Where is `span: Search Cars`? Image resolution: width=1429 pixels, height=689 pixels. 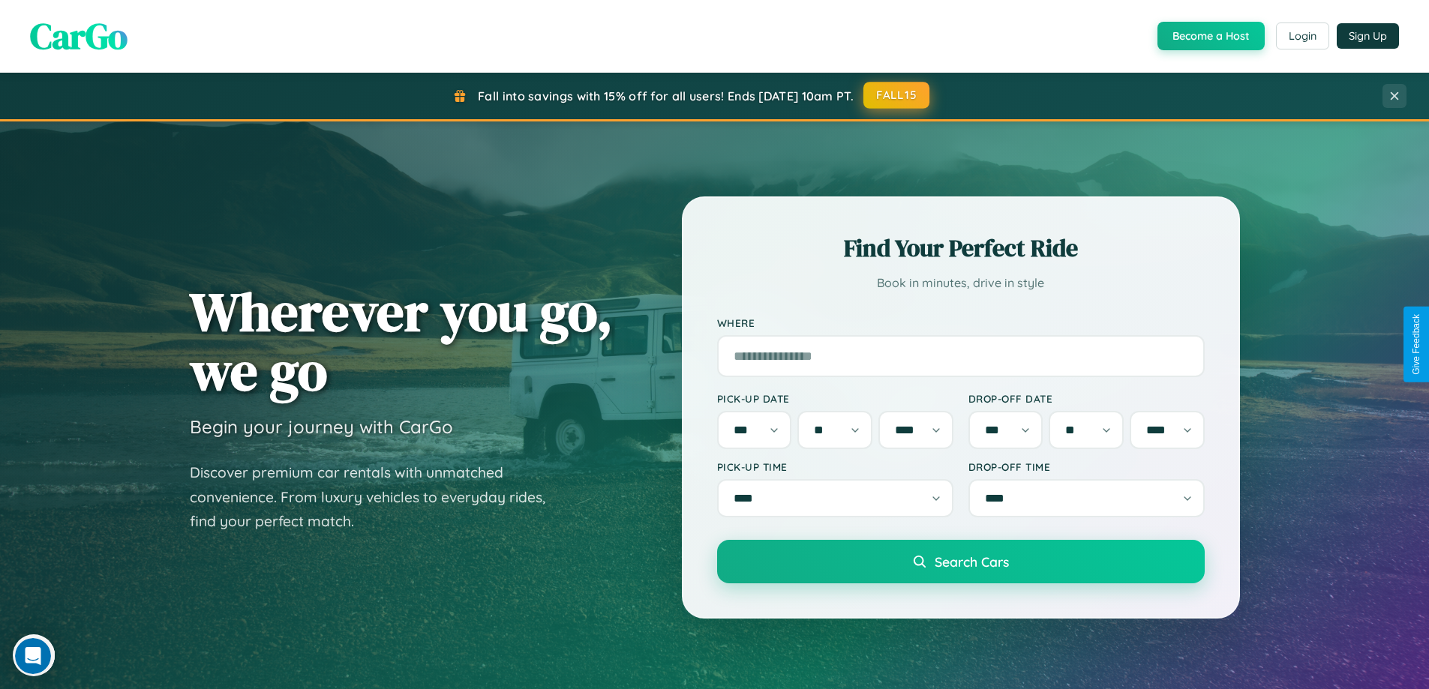
span: Search Cars is located at coordinates (971, 562).